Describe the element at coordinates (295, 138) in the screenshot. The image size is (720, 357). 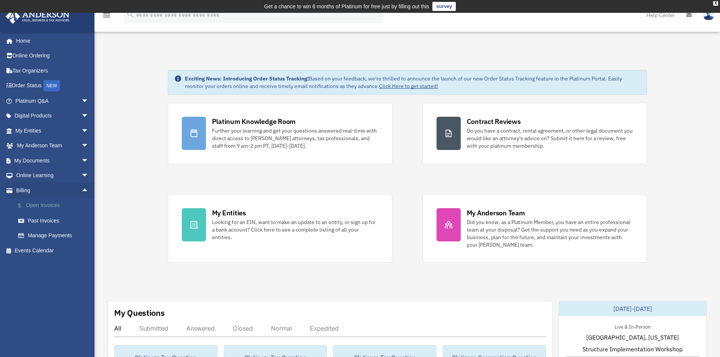
I see `div: Further your learning and get your questions answered real-time with direct access to [PERSON_NAM...` at that location.